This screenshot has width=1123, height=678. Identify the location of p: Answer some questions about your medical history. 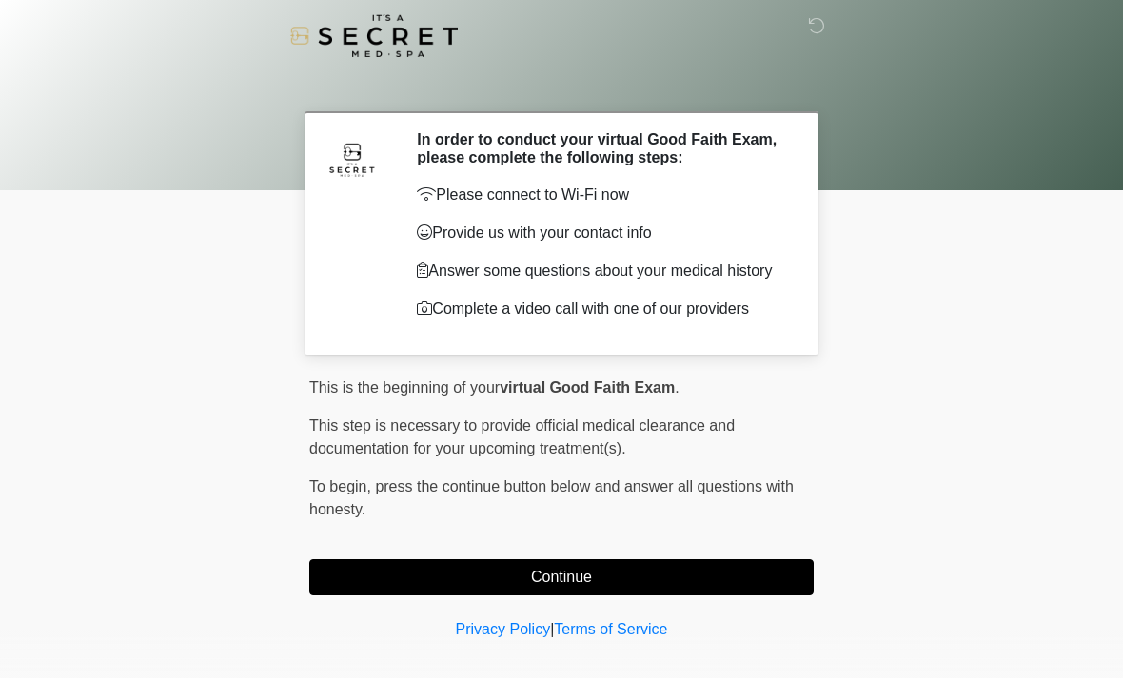
(600, 271).